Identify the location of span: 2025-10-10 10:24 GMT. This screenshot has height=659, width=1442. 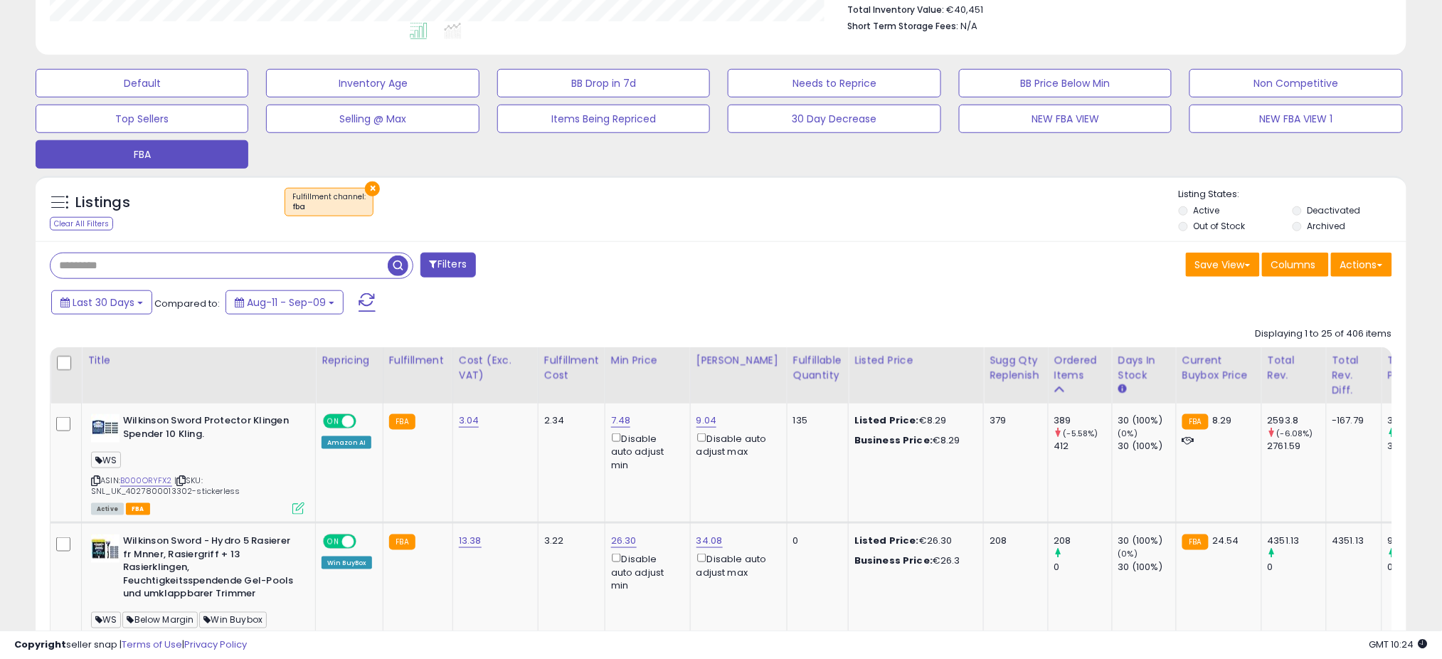
(1399, 644).